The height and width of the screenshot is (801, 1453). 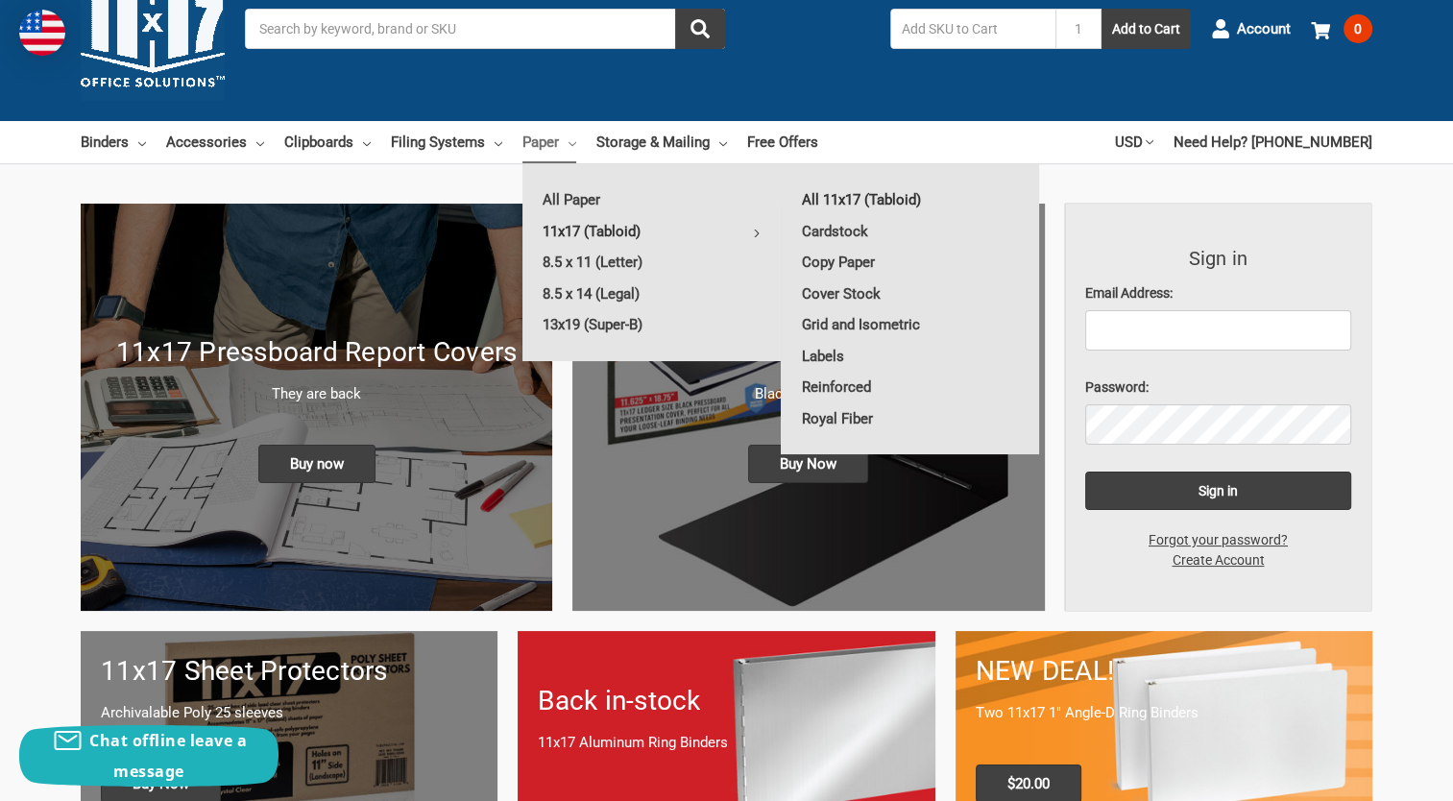 I want to click on button: Chat offline leave a message, so click(x=149, y=756).